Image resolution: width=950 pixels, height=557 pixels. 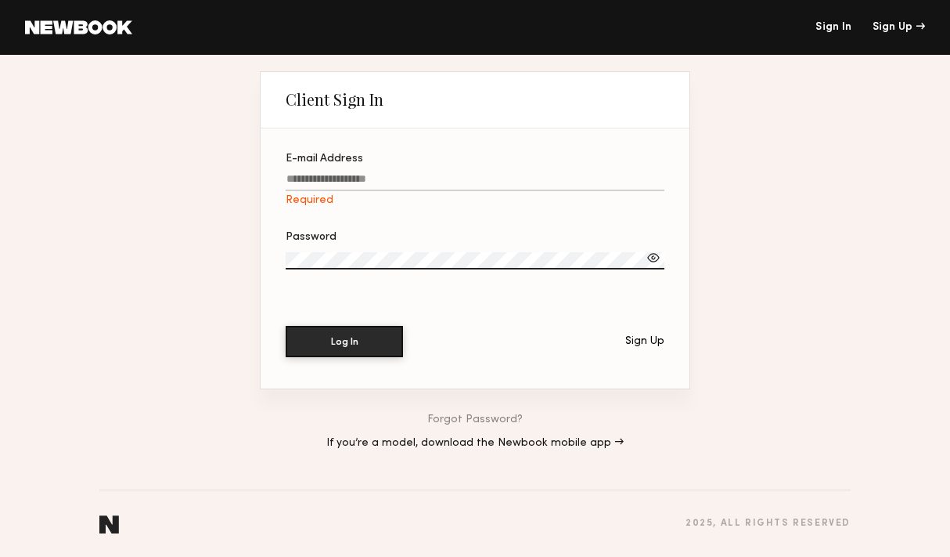 I want to click on div: 2025 , all rights reserved, so click(x=768, y=523).